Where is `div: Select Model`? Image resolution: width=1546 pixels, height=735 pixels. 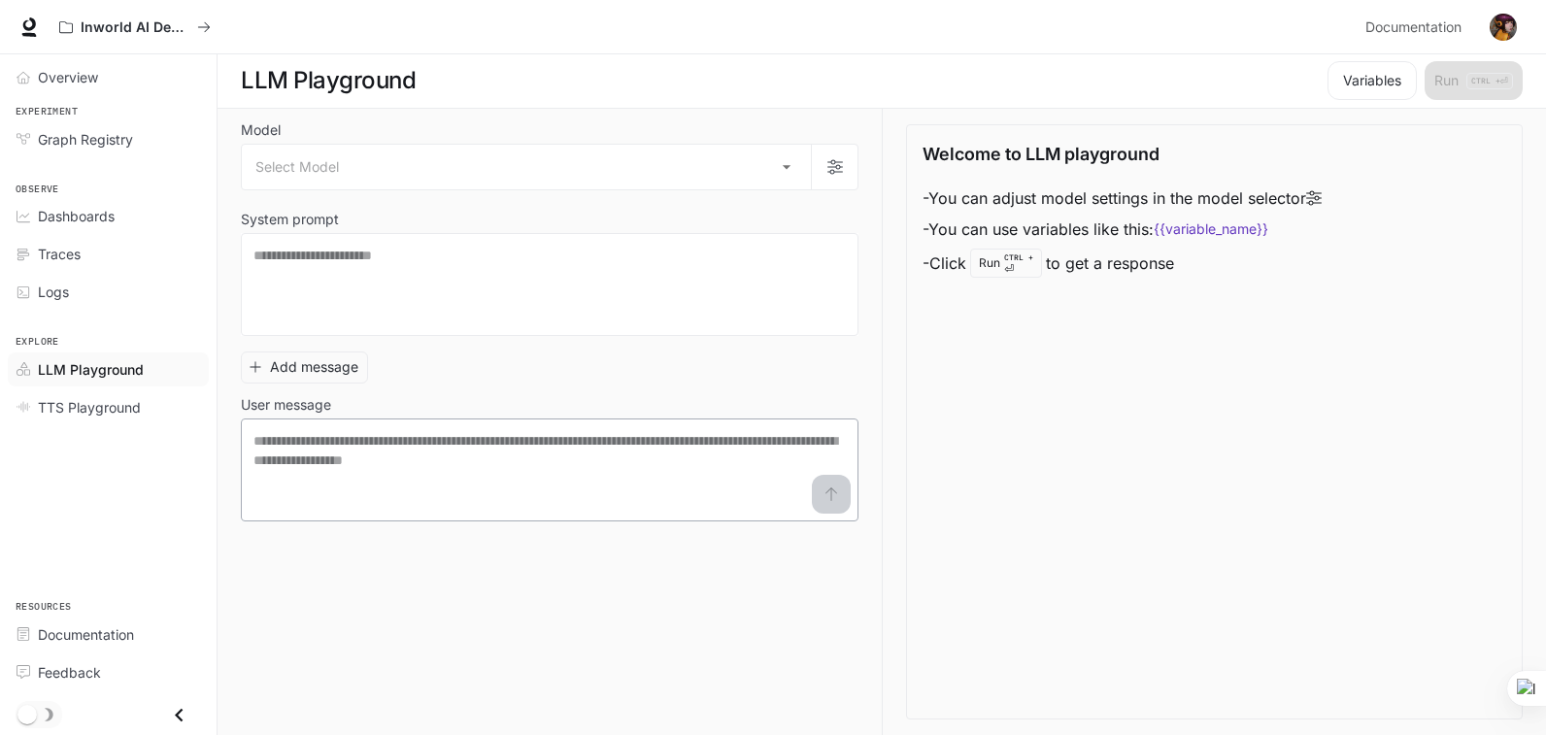
div: Select Model is located at coordinates (526, 167).